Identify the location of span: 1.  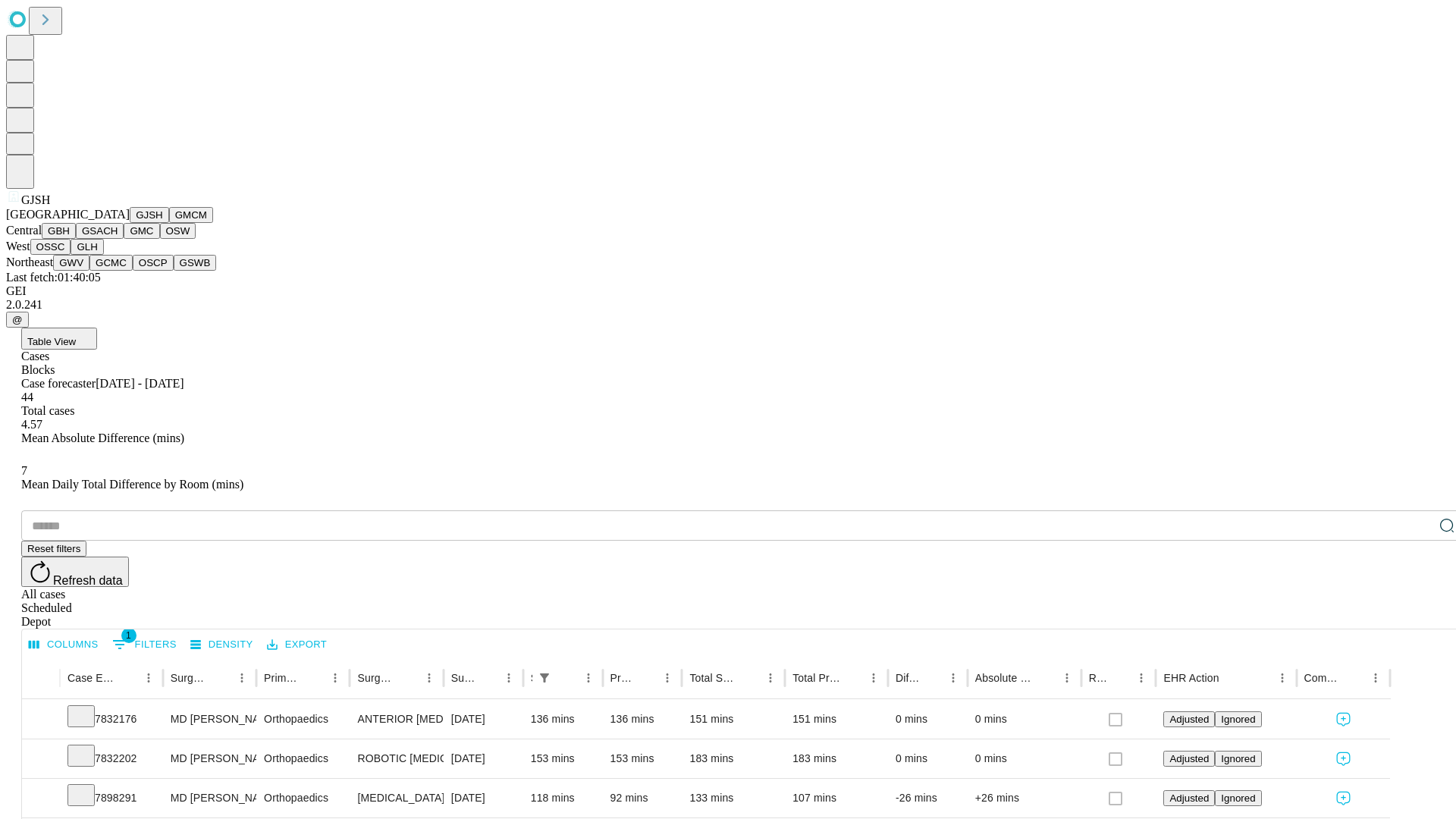
(129, 635).